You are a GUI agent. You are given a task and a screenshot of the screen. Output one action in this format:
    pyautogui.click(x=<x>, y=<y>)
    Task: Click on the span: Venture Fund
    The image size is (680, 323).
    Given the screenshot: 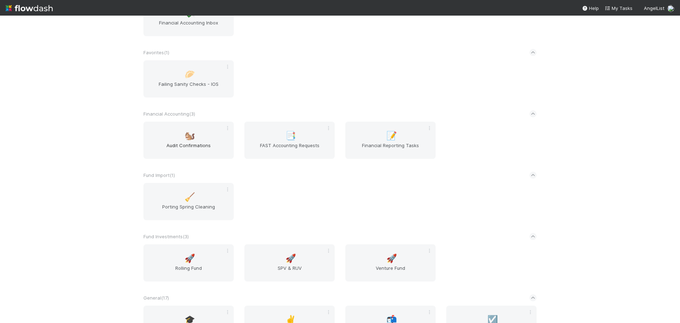 What is the action you would take?
    pyautogui.click(x=390, y=271)
    